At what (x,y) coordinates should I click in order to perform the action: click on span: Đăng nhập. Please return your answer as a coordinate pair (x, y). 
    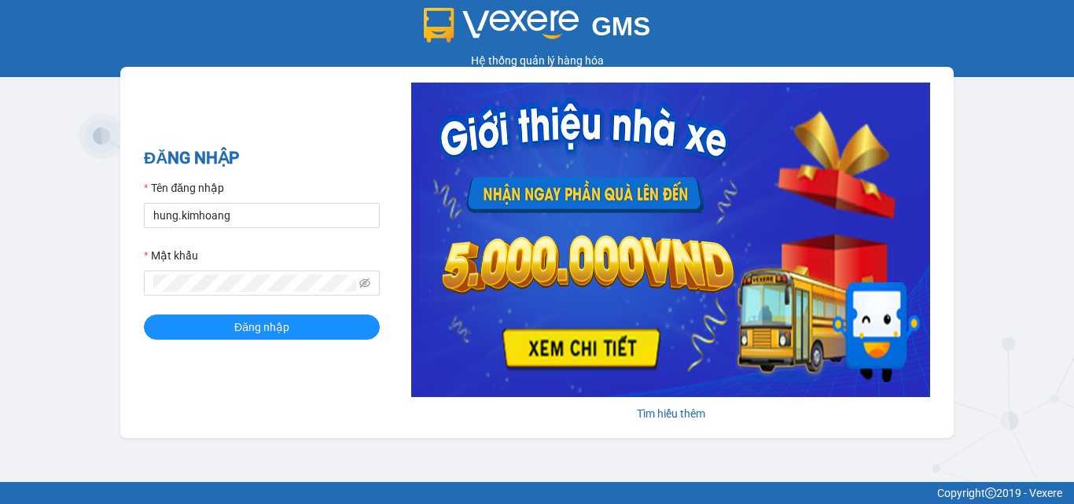
    Looking at the image, I should click on (262, 327).